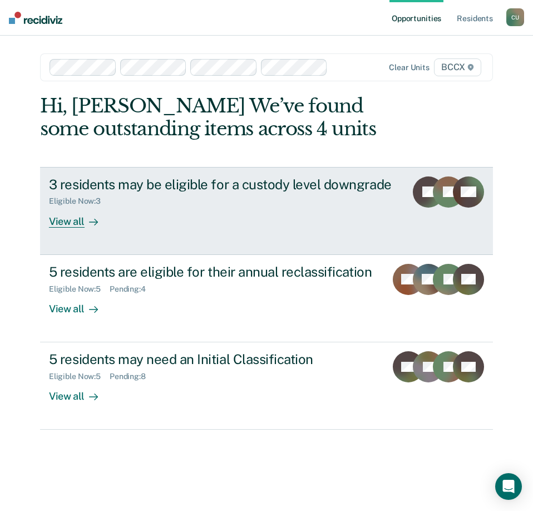 Image resolution: width=533 pixels, height=511 pixels. What do you see at coordinates (213, 271) in the screenshot?
I see `div: 5 residents are eligible for their annual reclassification` at bounding box center [213, 271].